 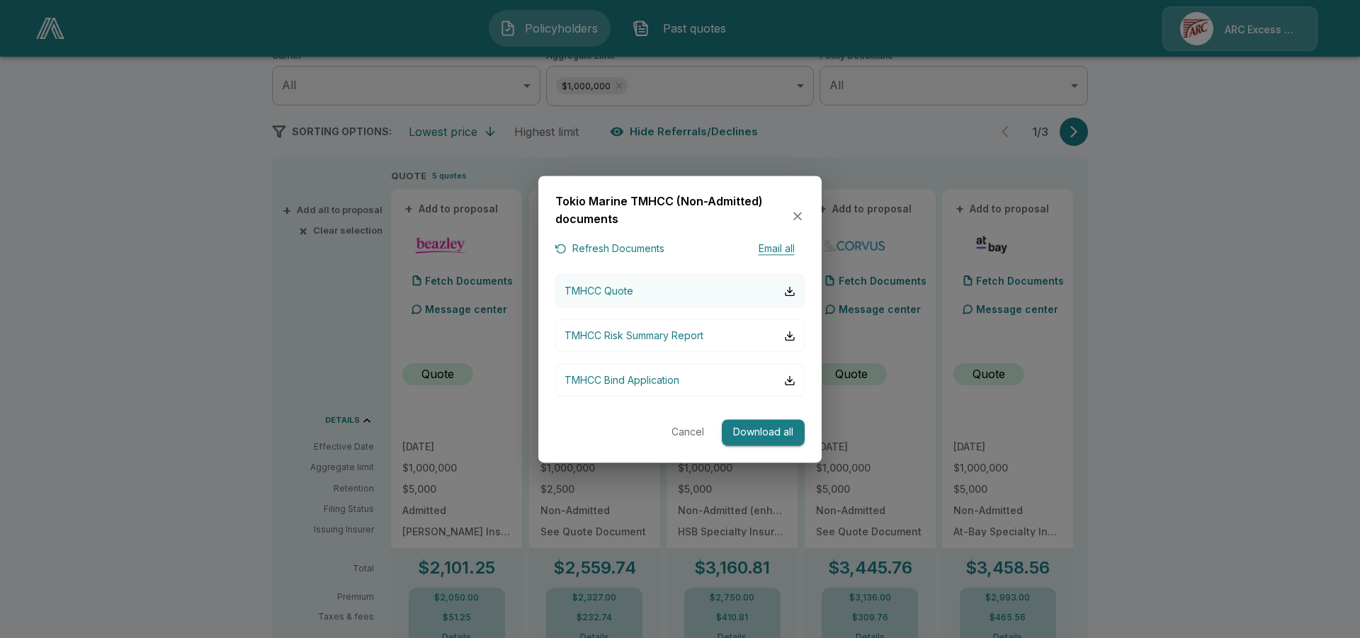 I want to click on button: TMHCC Risk Summary Report, so click(x=680, y=336).